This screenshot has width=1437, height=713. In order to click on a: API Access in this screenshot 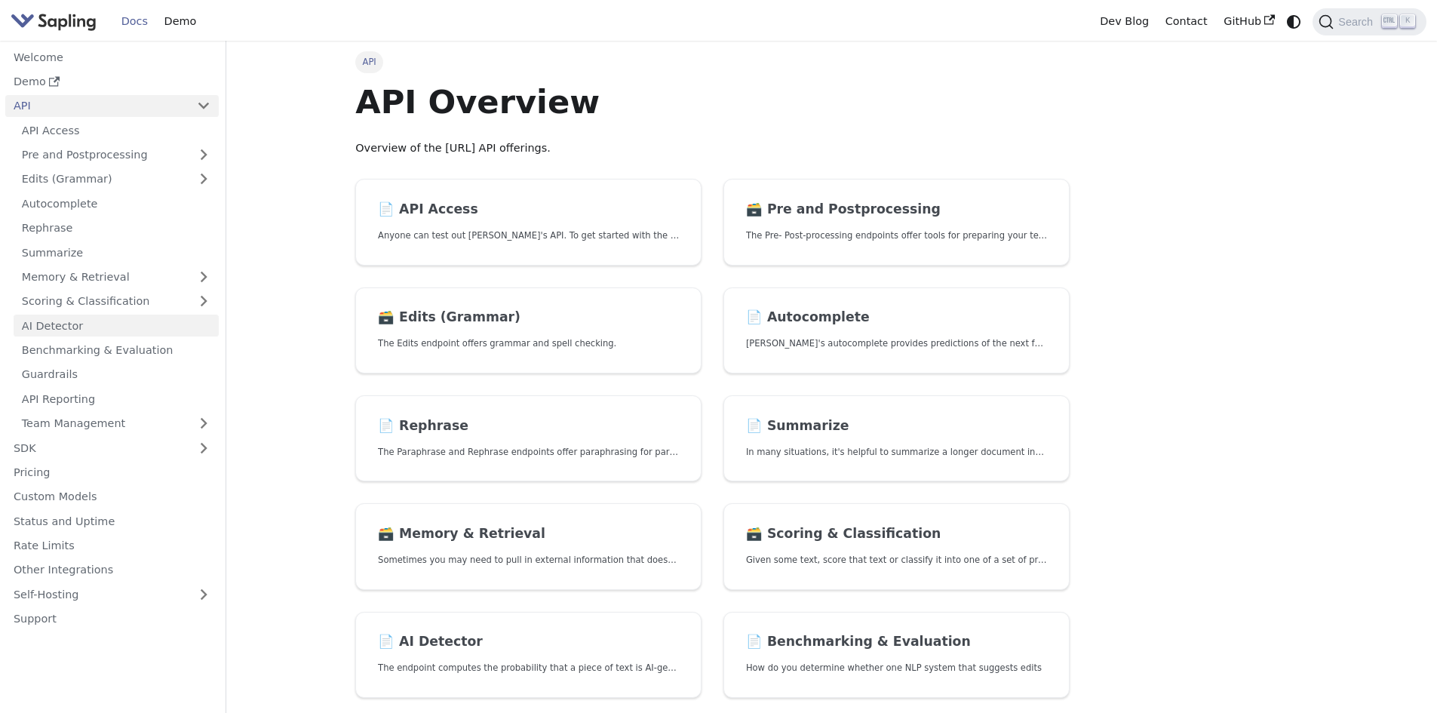, I will do `click(116, 130)`.